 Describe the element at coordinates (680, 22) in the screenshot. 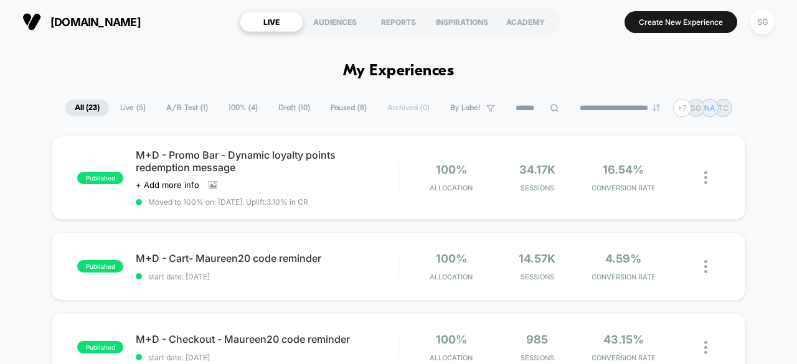

I see `button: Create New Experience` at that location.